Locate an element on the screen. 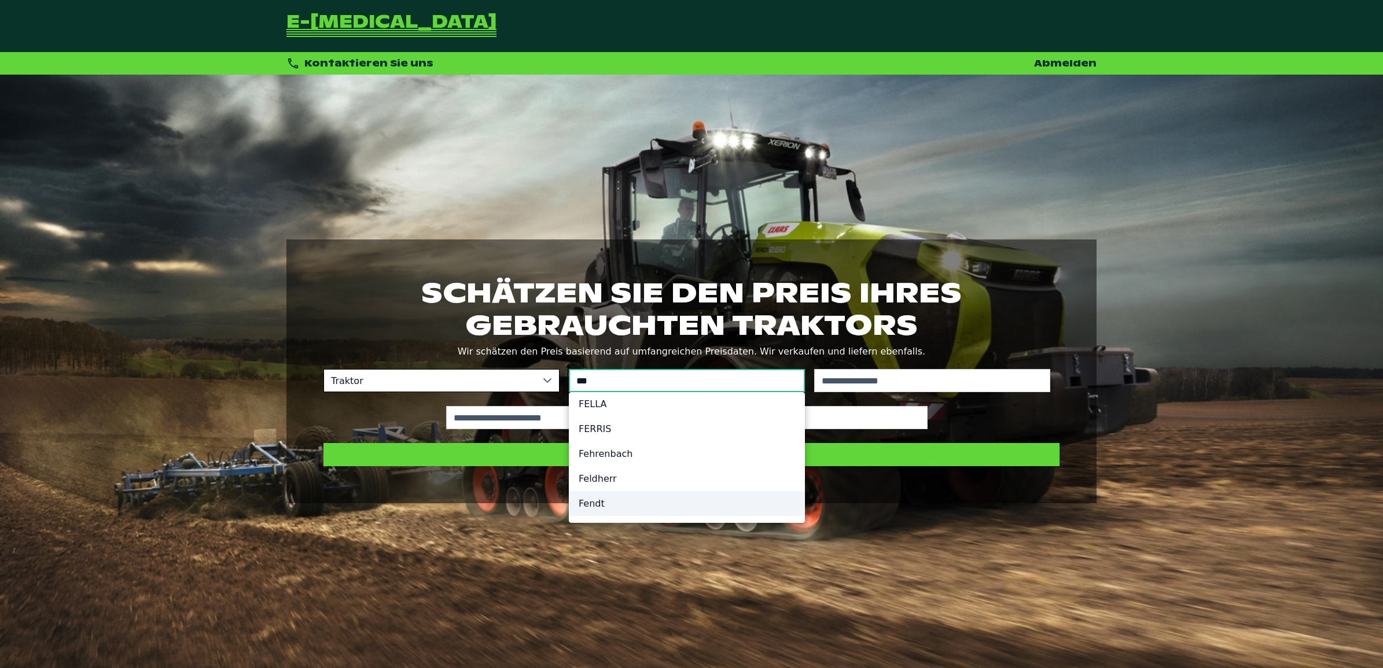 This screenshot has width=1383, height=668. button: Preis schätzen is located at coordinates (691, 455).